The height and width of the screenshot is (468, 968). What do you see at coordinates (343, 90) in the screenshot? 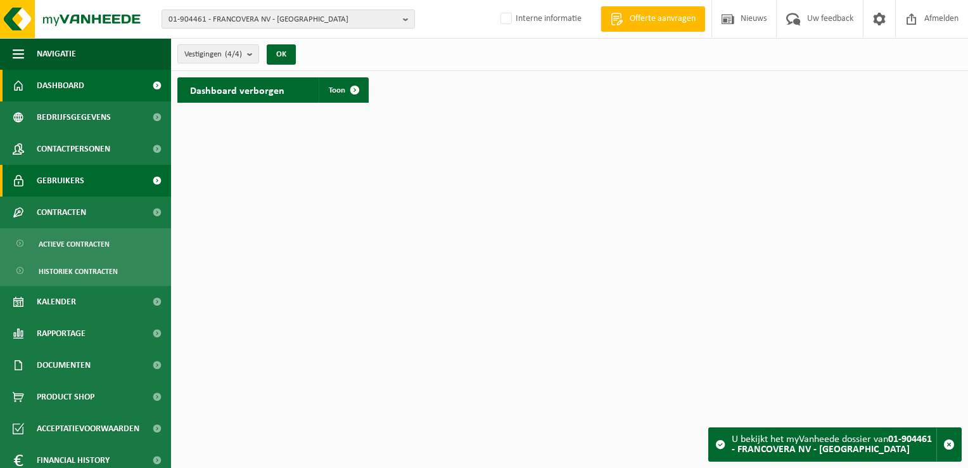
I see `a: Toon` at bounding box center [343, 90].